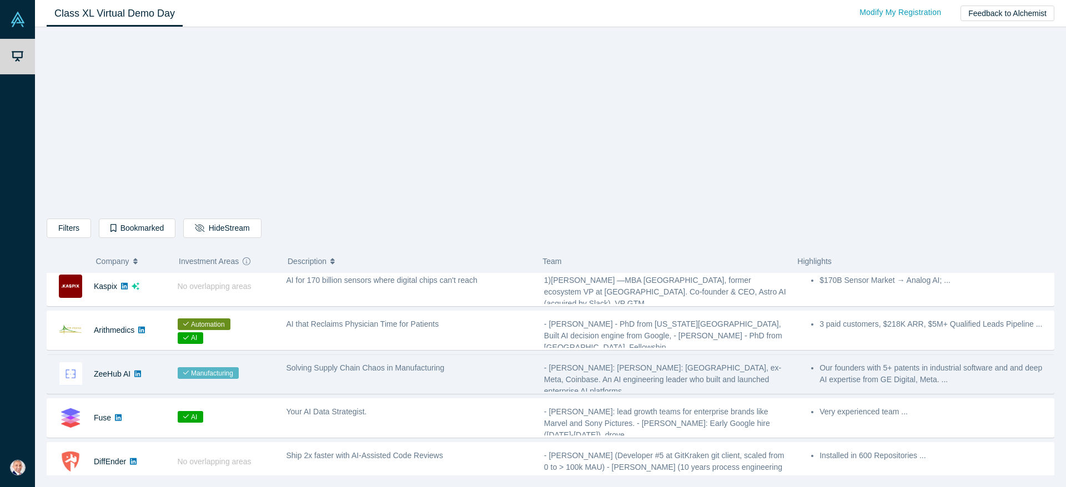 This screenshot has height=487, width=1066. Describe the element at coordinates (362, 324) in the screenshot. I see `span: AI that Reclaims Physician Time for Patients` at that location.